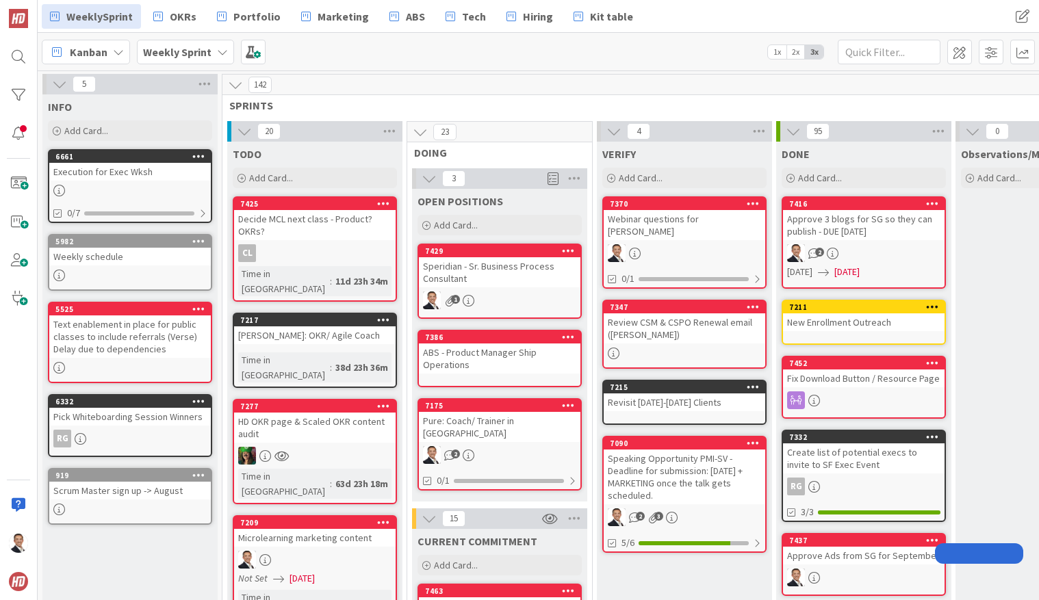  I want to click on span: 2, so click(455, 454).